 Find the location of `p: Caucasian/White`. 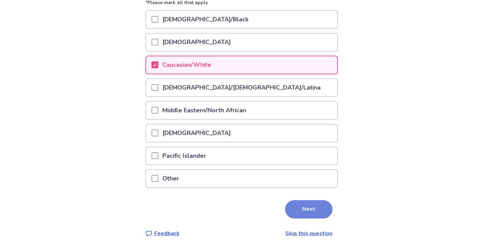

p: Caucasian/White is located at coordinates (187, 65).